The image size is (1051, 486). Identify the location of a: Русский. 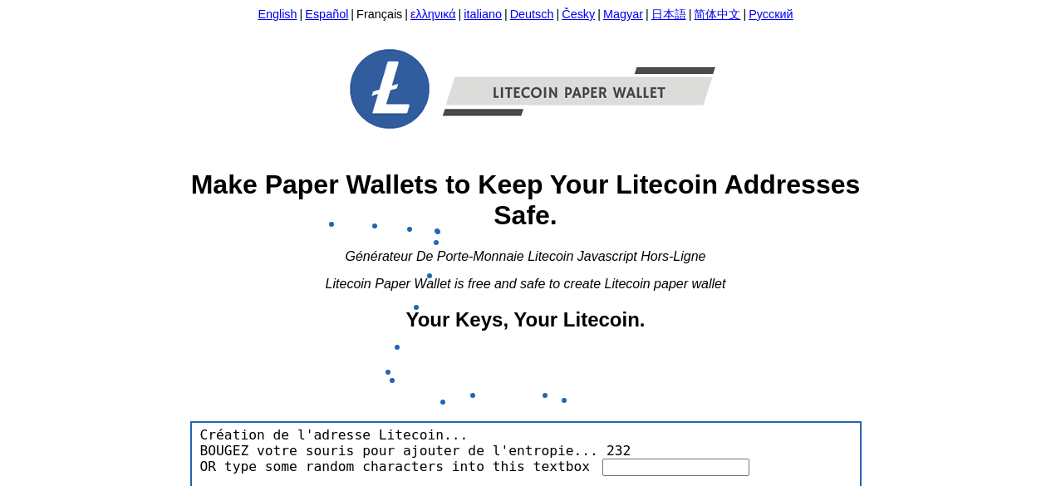
(770, 14).